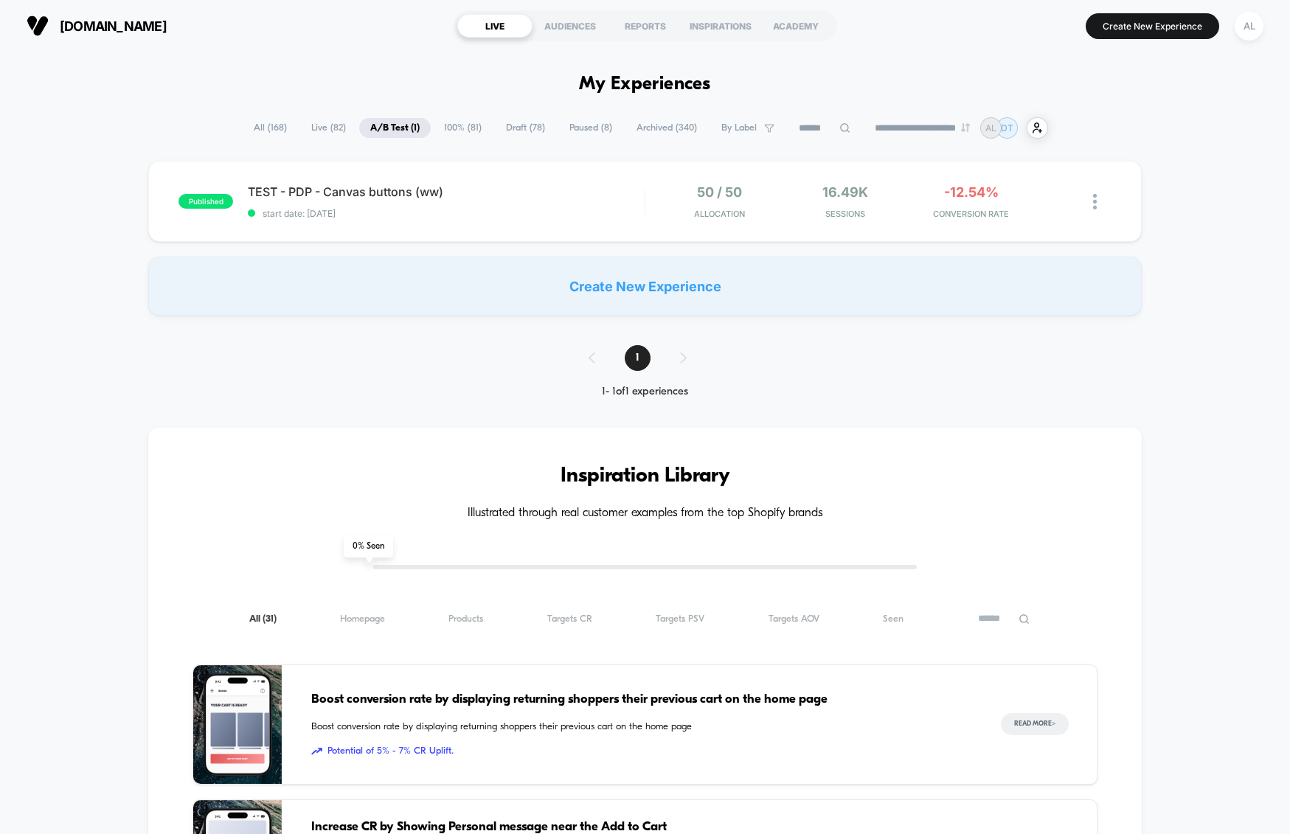 The width and height of the screenshot is (1290, 834). What do you see at coordinates (570, 26) in the screenshot?
I see `div: AUDIENCES` at bounding box center [570, 26].